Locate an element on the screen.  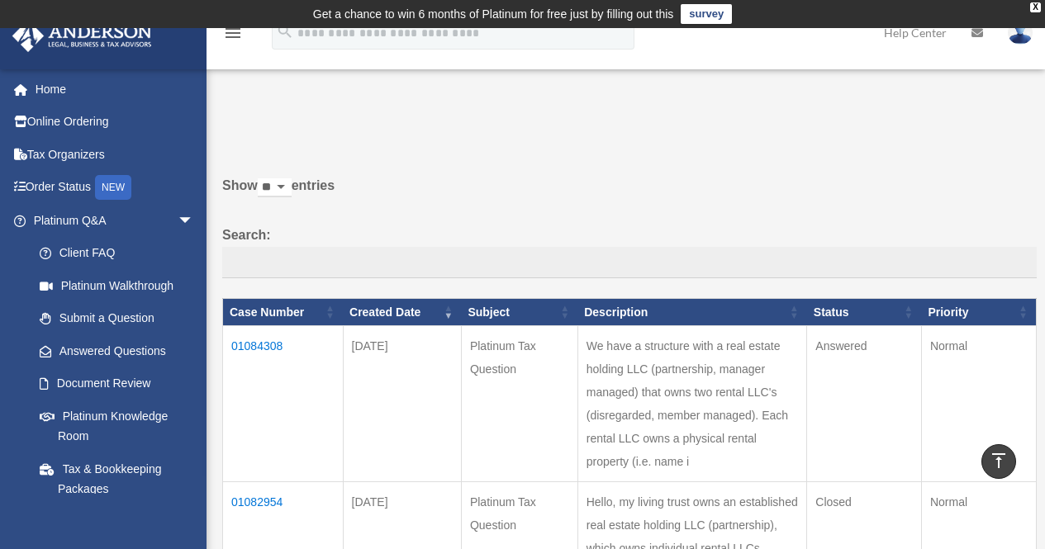
div: NEW is located at coordinates (113, 187).